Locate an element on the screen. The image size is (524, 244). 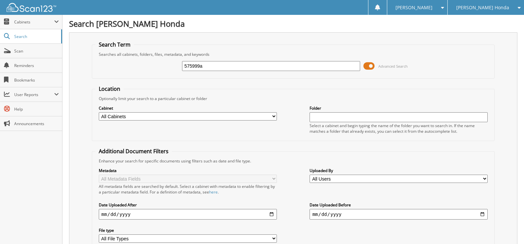
span: Scan is located at coordinates (36, 51).